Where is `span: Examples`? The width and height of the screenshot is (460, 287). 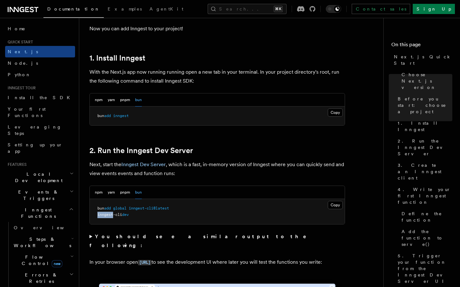 span: Examples is located at coordinates (124, 9).